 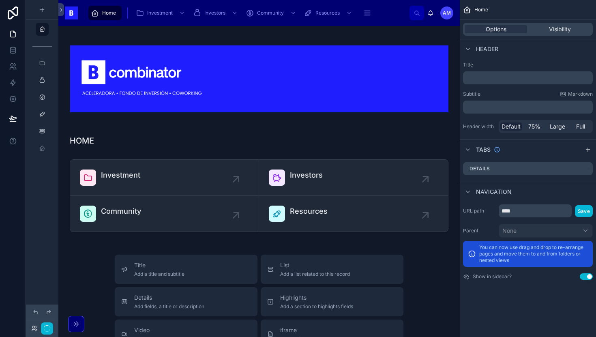 I want to click on span: Large, so click(x=558, y=127).